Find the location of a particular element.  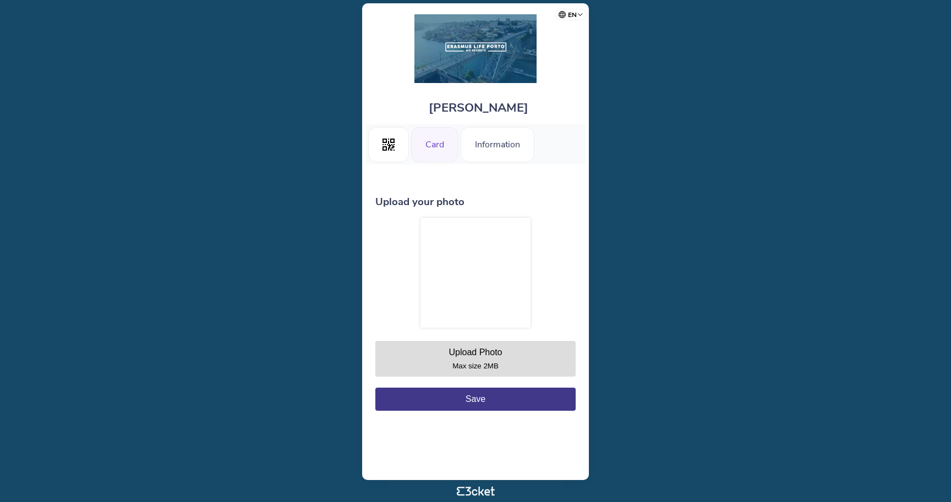

h3: Upload your photo is located at coordinates (475, 202).